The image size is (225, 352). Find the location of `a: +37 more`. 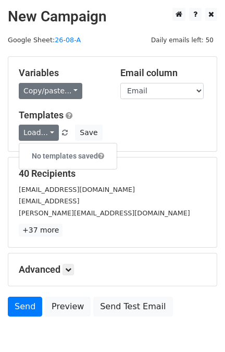

a: +37 more is located at coordinates (41, 230).